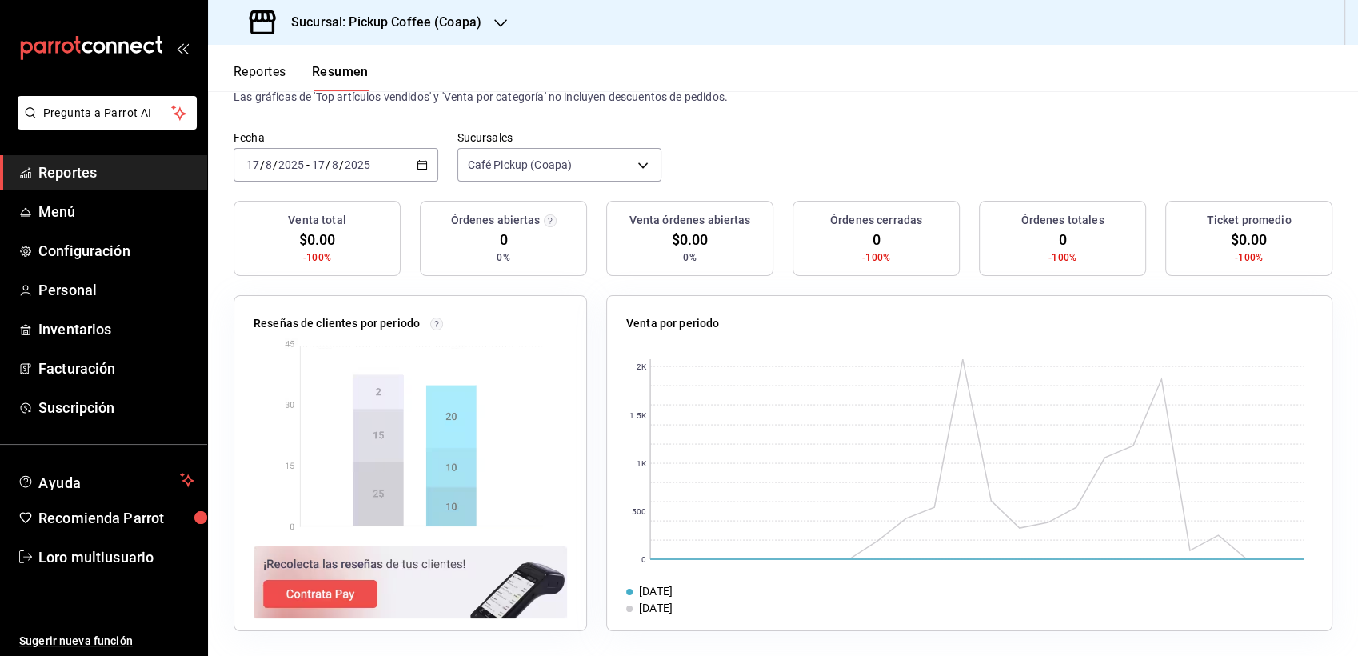 The width and height of the screenshot is (1358, 656). What do you see at coordinates (337, 323) in the screenshot?
I see `p: Reseñas de clientes por periodo` at bounding box center [337, 323].